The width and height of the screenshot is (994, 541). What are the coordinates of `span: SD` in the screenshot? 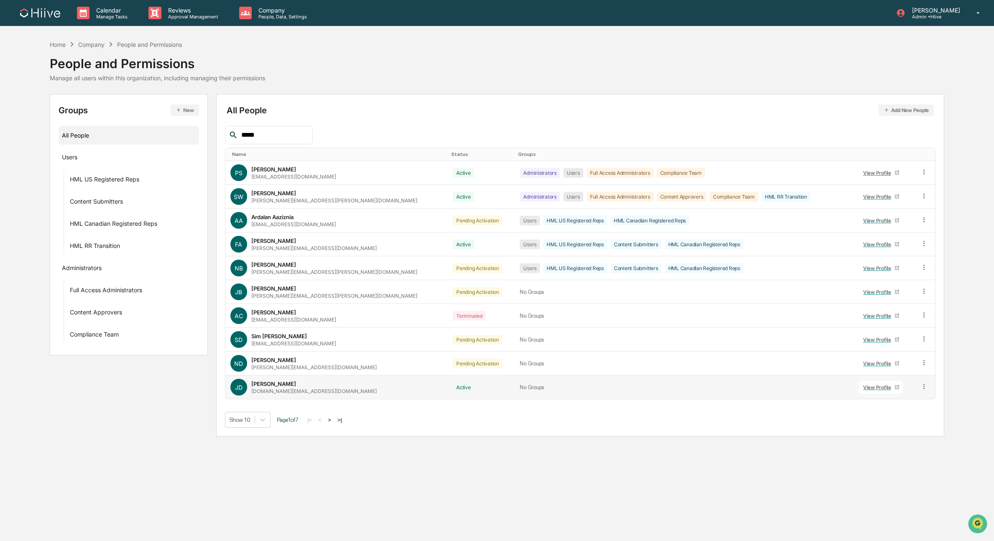 It's located at (238, 340).